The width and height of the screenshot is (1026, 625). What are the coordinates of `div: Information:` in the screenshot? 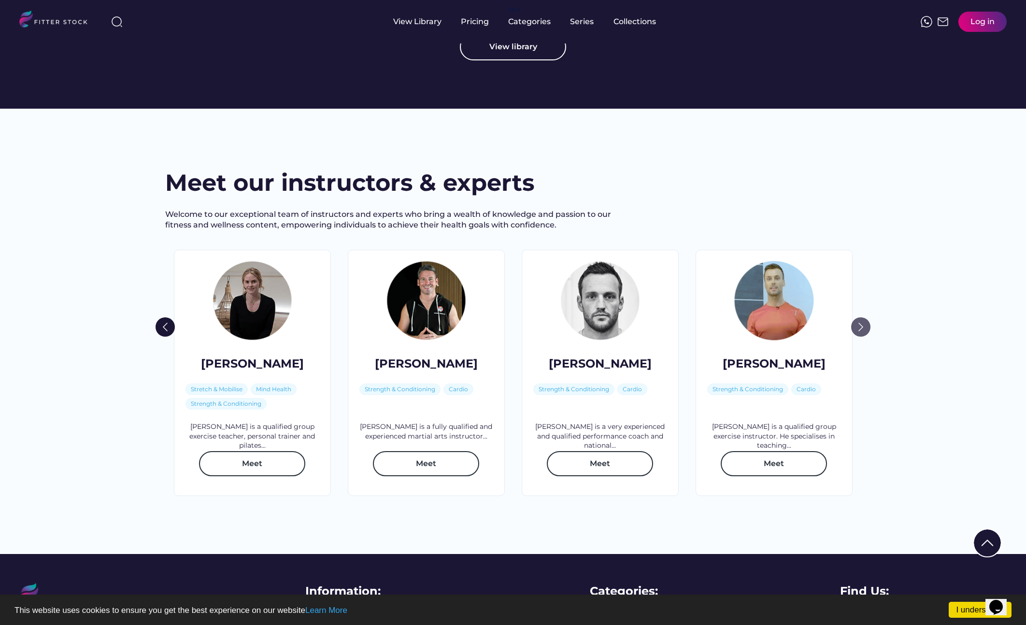 It's located at (343, 591).